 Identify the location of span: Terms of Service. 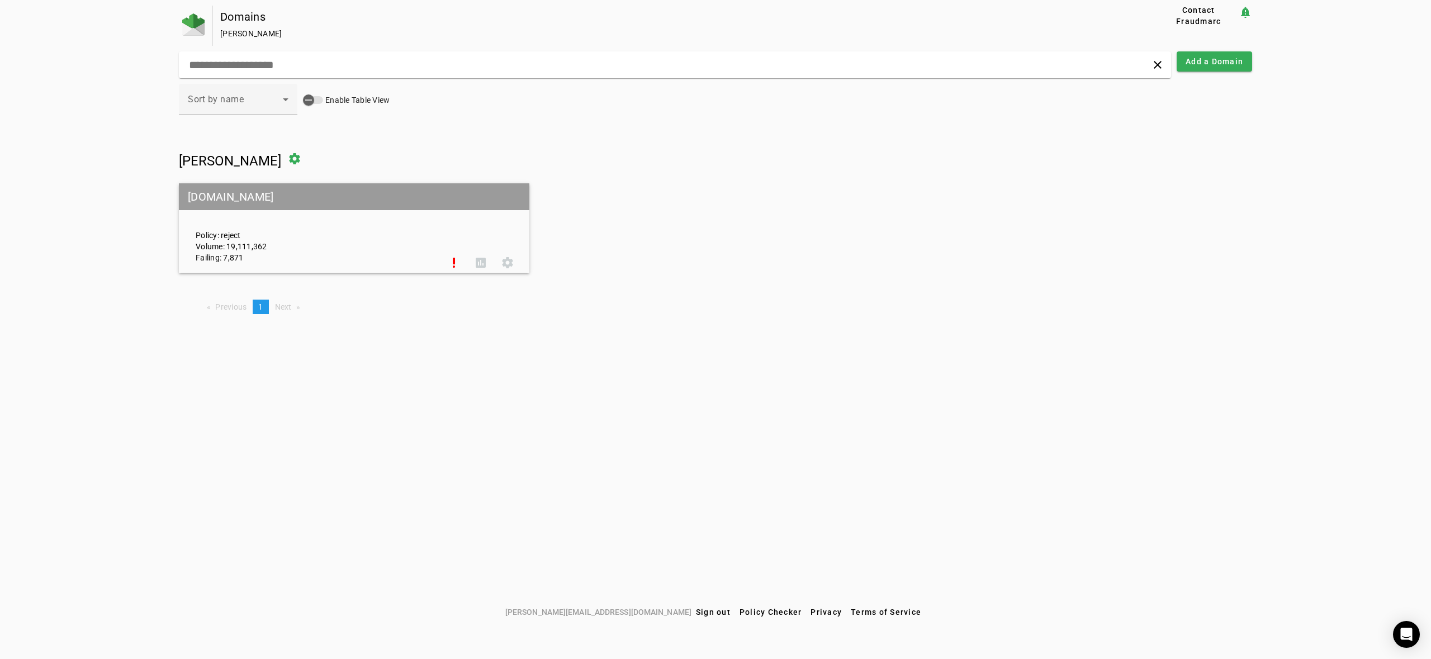
(886, 612).